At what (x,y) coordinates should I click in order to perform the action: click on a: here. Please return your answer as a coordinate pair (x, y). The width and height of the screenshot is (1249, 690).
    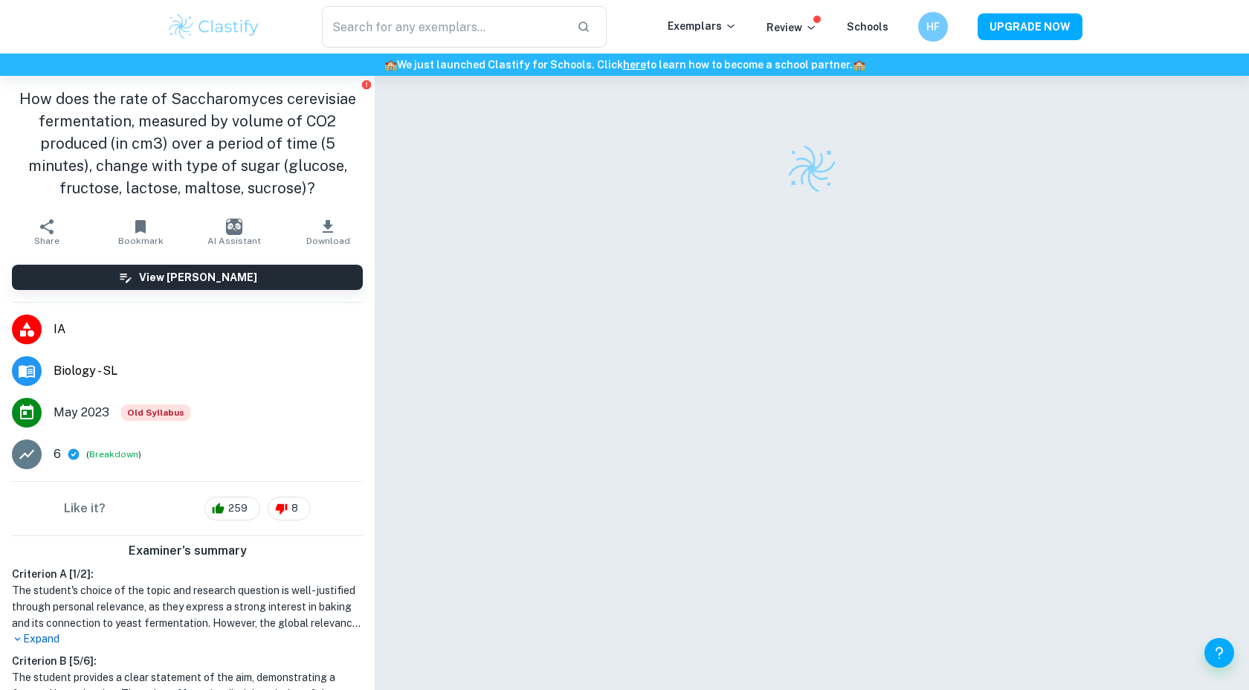
    Looking at the image, I should click on (634, 65).